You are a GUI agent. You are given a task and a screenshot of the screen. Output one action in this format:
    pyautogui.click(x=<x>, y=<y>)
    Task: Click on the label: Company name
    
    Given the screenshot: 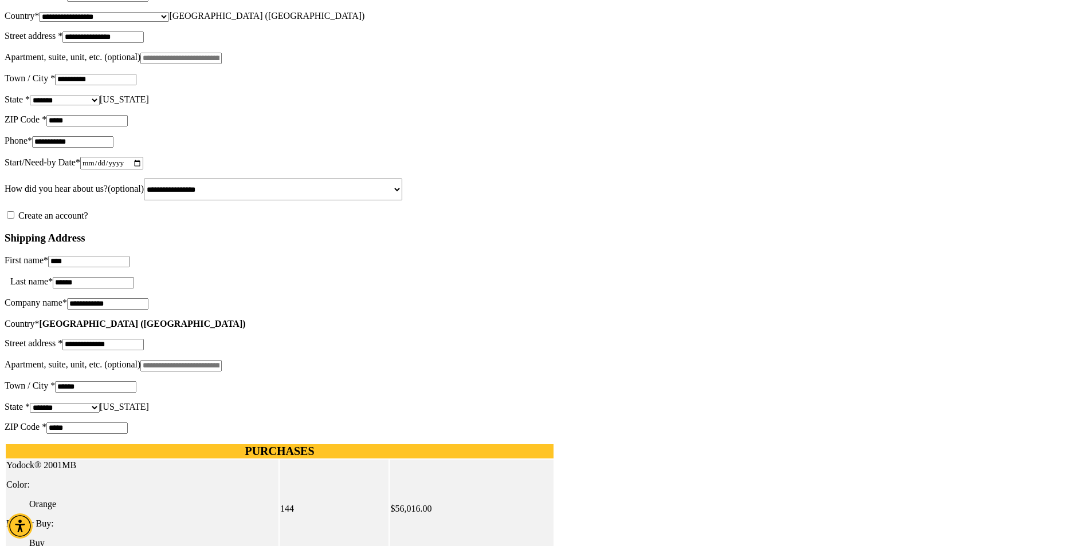 What is the action you would take?
    pyautogui.click(x=36, y=302)
    